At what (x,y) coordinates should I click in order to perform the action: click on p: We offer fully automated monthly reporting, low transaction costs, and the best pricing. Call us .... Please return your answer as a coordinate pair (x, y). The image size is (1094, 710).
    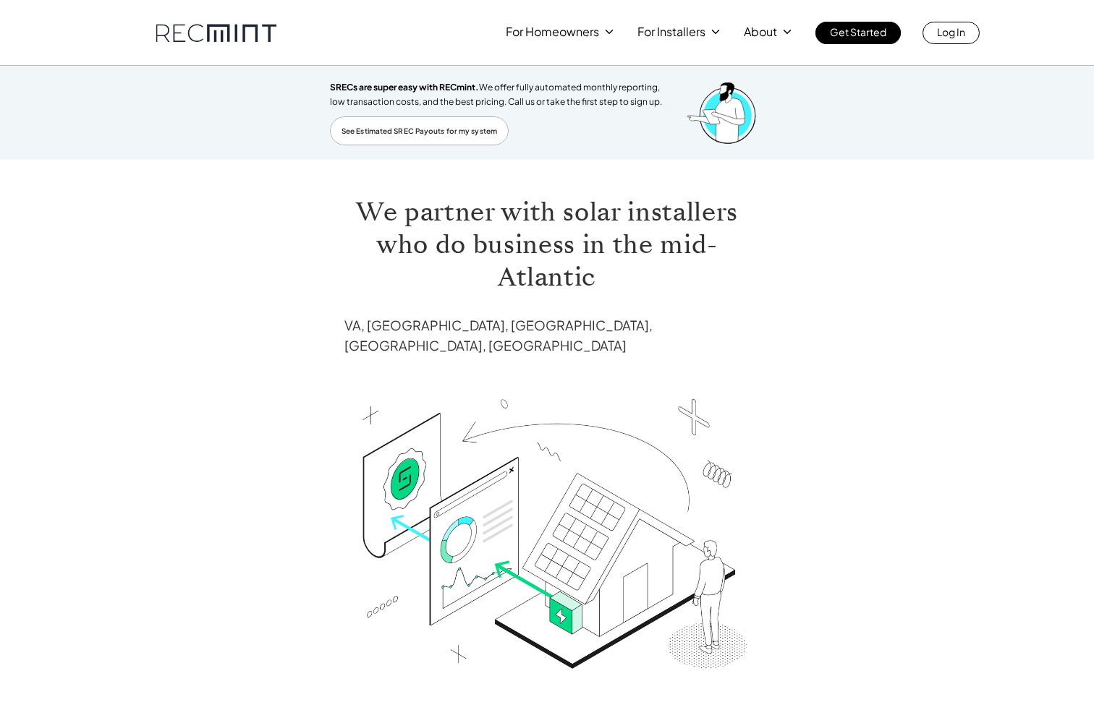
    Looking at the image, I should click on (500, 95).